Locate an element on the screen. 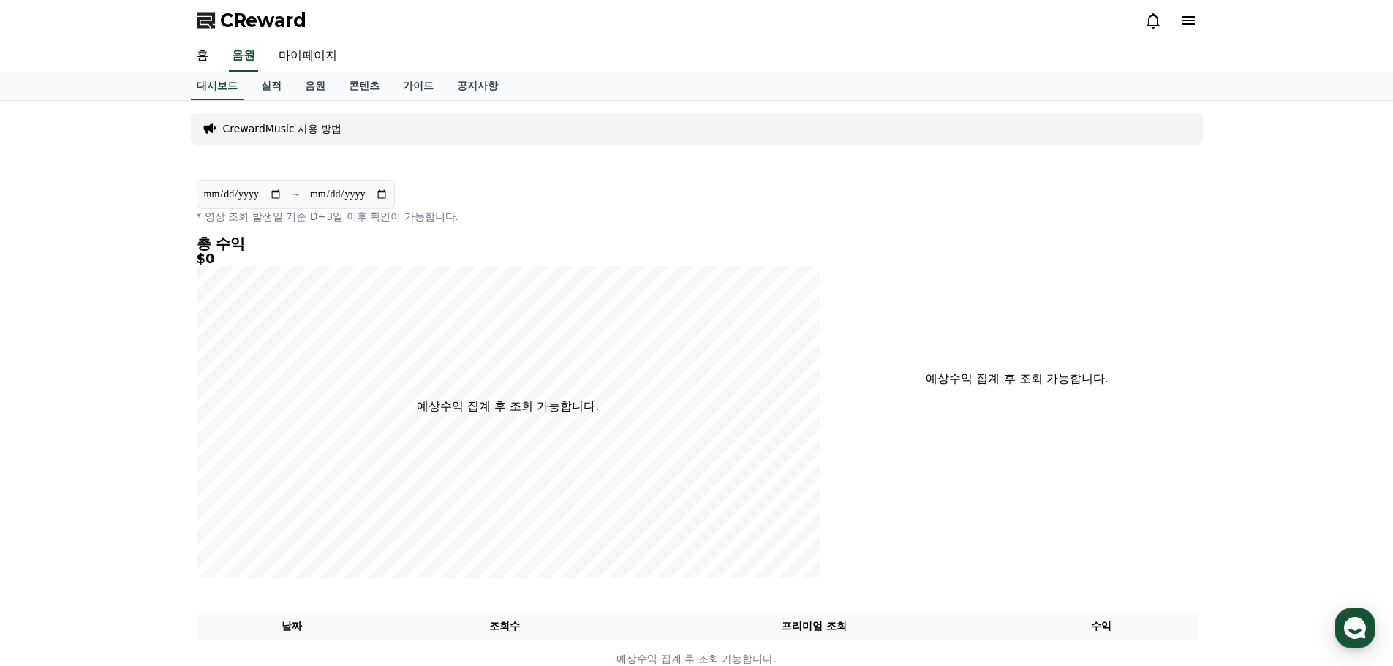  span: CReward is located at coordinates (263, 20).